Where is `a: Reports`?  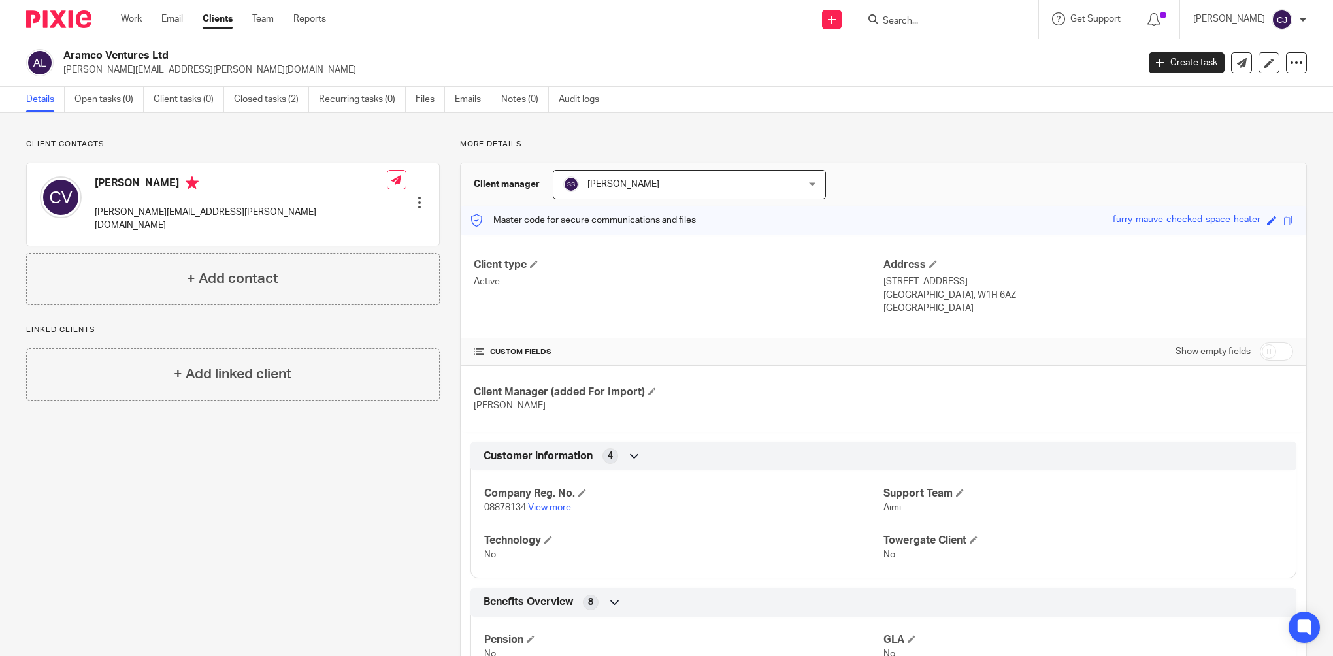 a: Reports is located at coordinates (310, 19).